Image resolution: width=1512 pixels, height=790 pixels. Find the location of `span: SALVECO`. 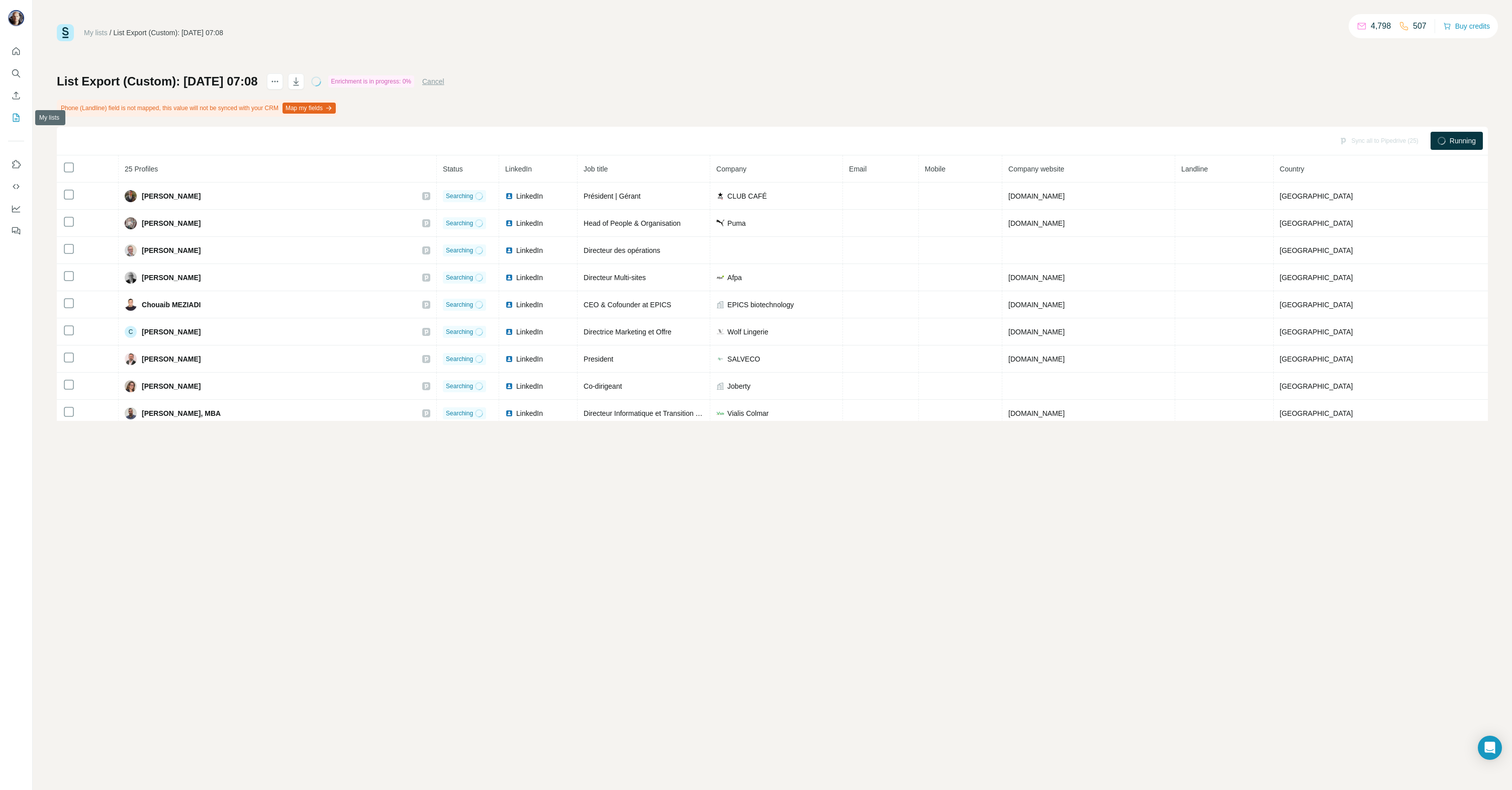

span: SALVECO is located at coordinates (744, 359).